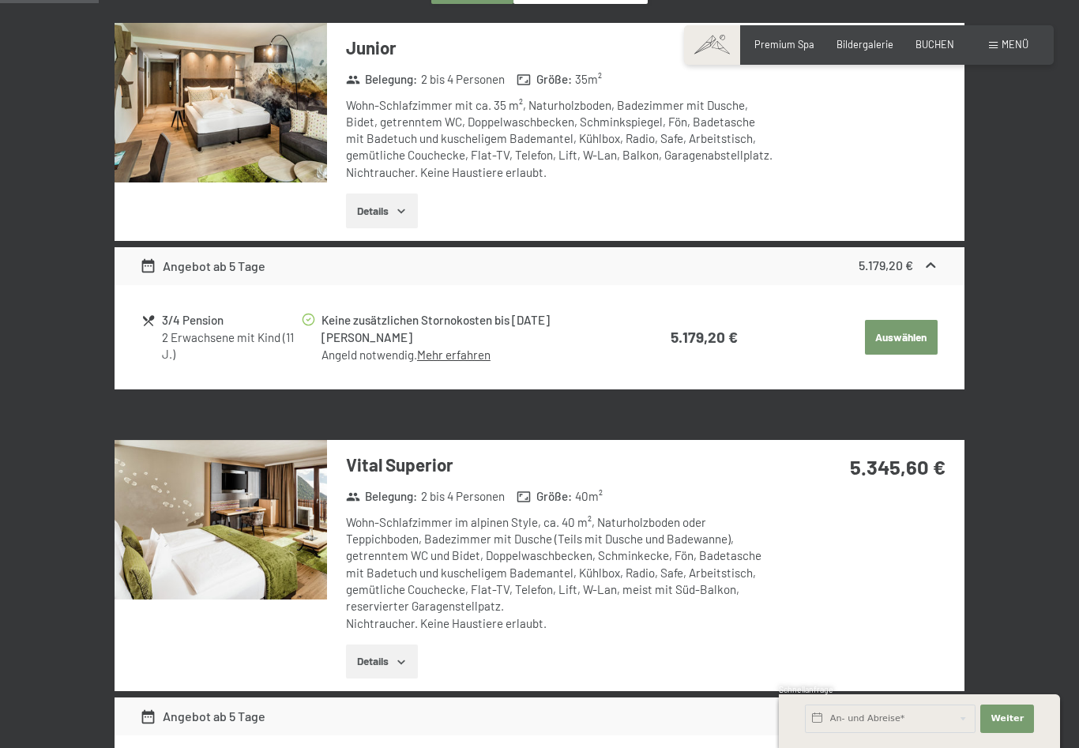 Image resolution: width=1079 pixels, height=748 pixels. I want to click on div: Angebot ab 5 Tage5.345,60 €, so click(539, 716).